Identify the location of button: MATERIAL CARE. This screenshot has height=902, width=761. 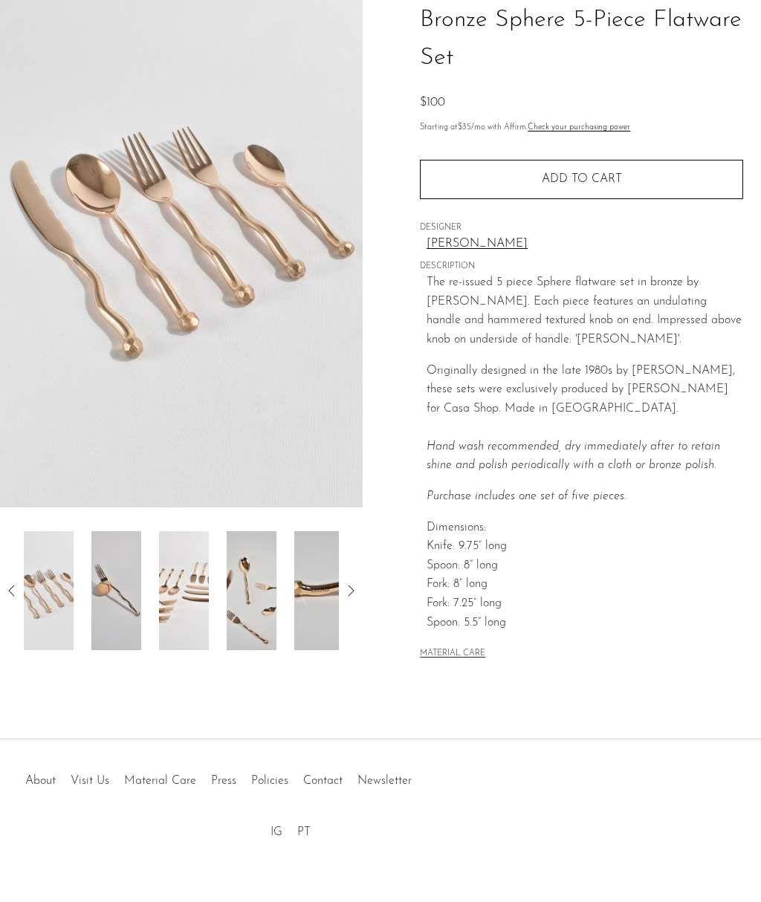
(453, 654).